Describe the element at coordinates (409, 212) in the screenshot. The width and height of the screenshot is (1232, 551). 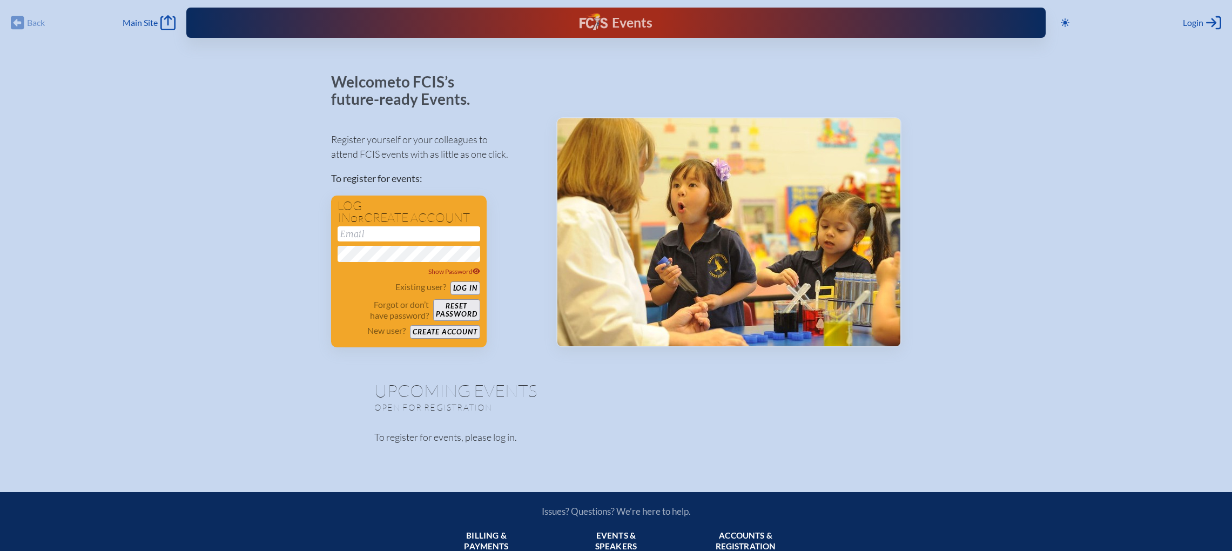
I see `h1: Log in create account` at that location.